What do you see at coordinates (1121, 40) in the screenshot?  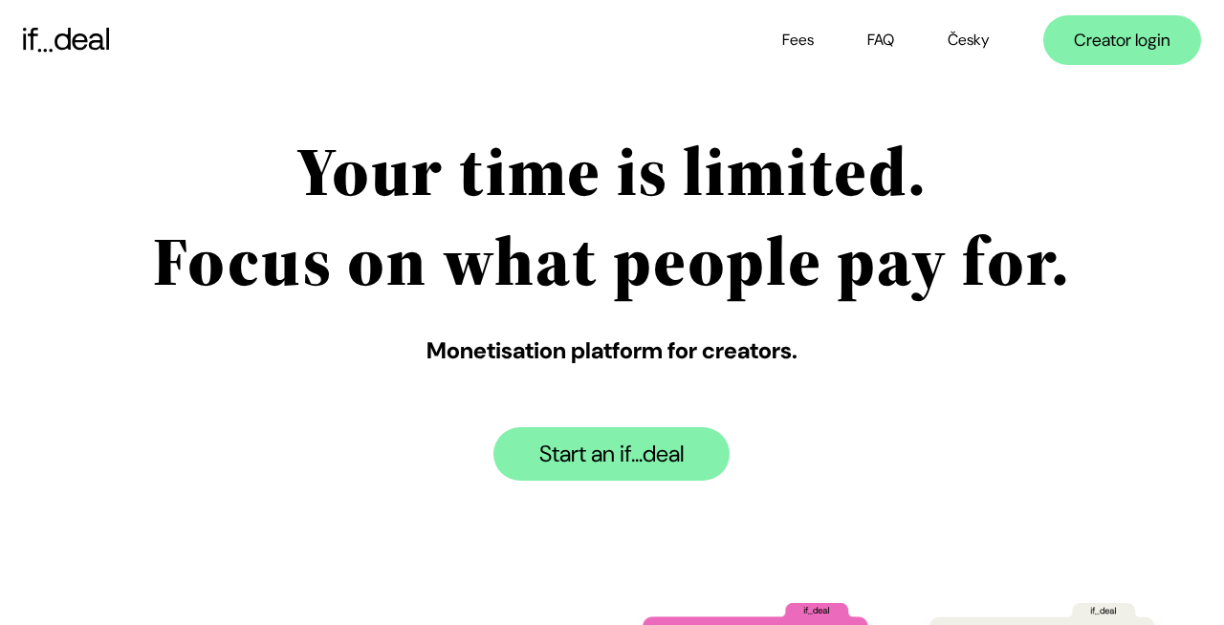 I see `a: Creator login` at bounding box center [1121, 40].